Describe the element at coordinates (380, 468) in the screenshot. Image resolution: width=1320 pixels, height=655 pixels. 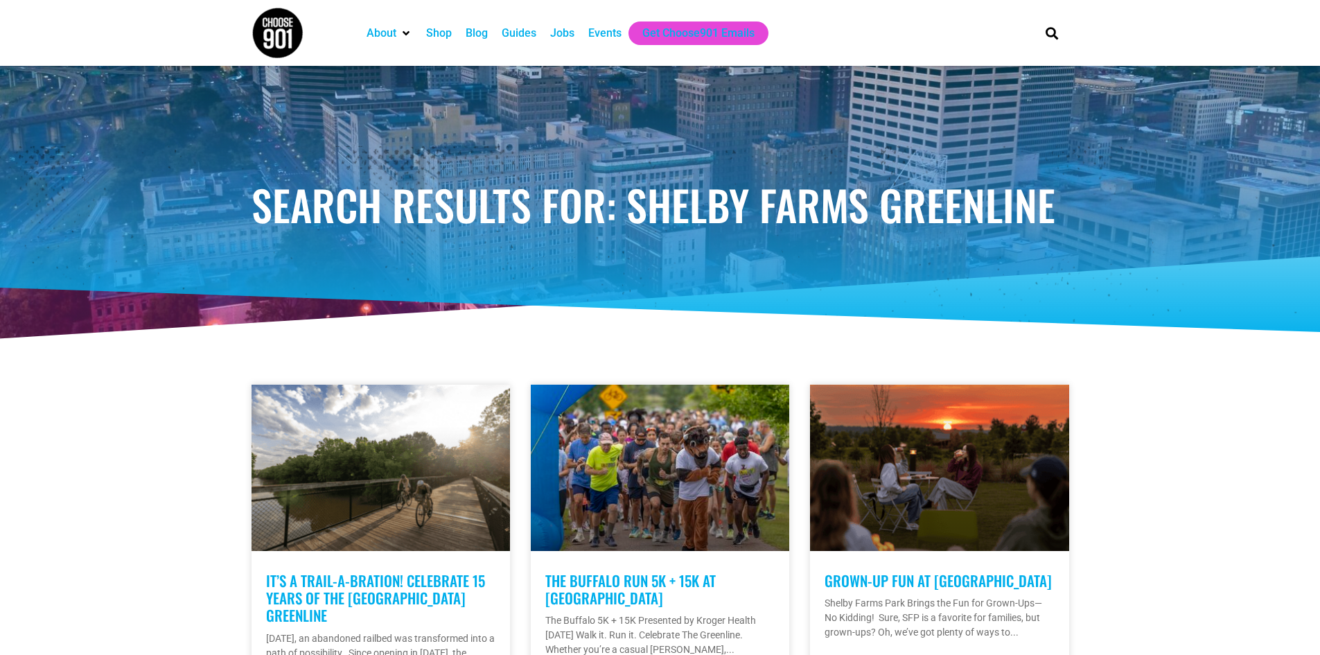
I see `a: Two people ride bicycles on a wooden bridge over a river at Shelby Farms Greenline, surrounded by...` at that location.